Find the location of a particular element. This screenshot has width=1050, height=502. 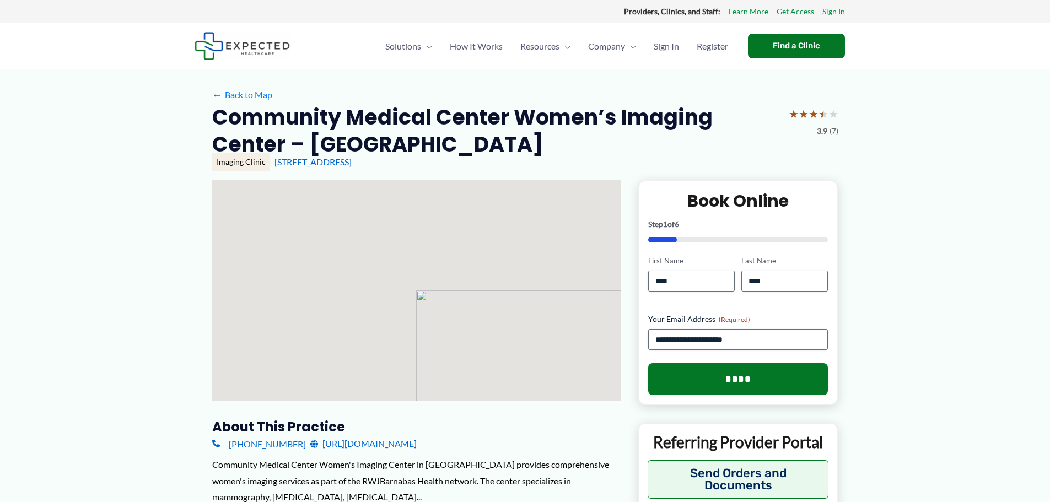

span: How It Works is located at coordinates (476, 46).